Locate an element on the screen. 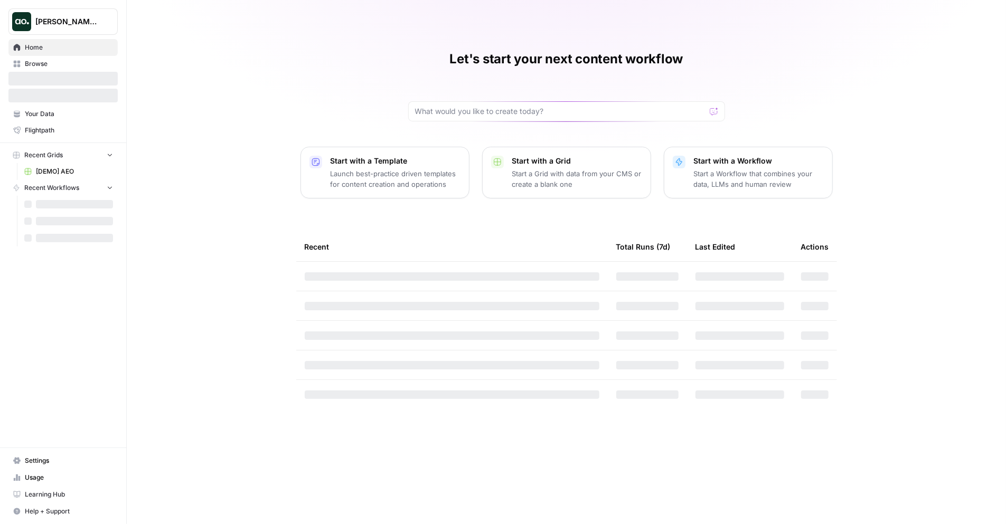  span: Browse is located at coordinates (69, 64).